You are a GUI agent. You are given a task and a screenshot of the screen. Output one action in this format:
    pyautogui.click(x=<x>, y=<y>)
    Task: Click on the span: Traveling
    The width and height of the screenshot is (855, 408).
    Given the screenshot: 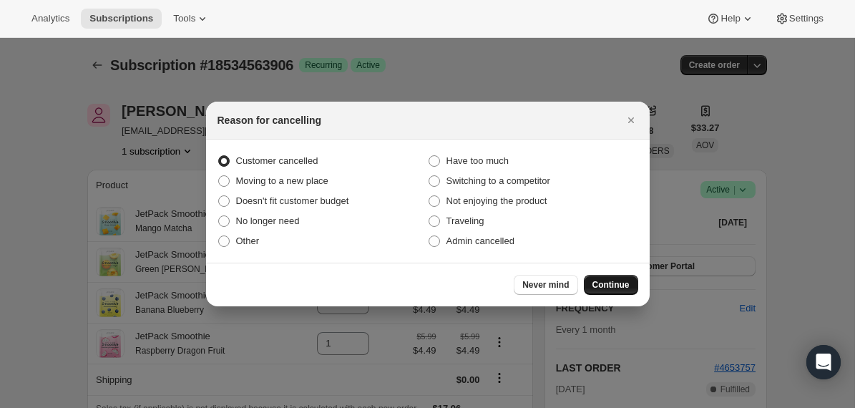 What is the action you would take?
    pyautogui.click(x=465, y=220)
    